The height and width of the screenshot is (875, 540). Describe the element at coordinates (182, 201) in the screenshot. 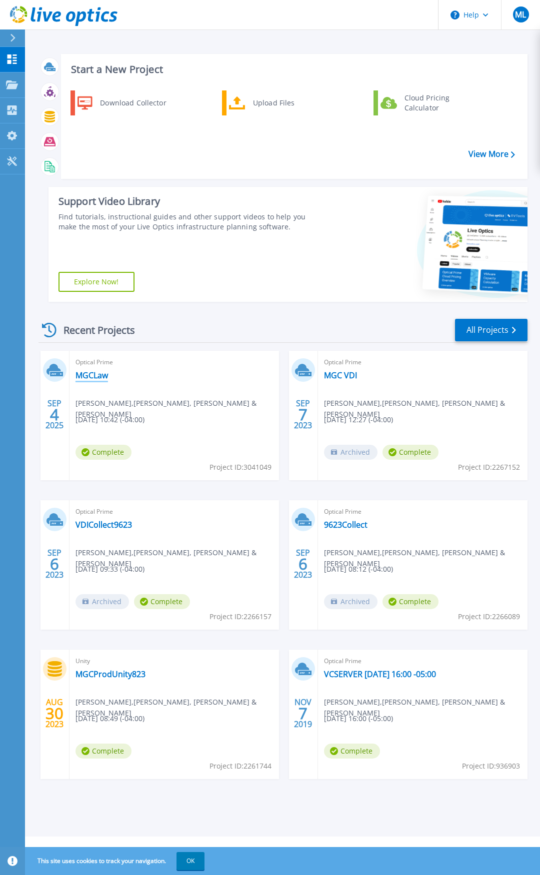

I see `div: Support Video Library` at that location.